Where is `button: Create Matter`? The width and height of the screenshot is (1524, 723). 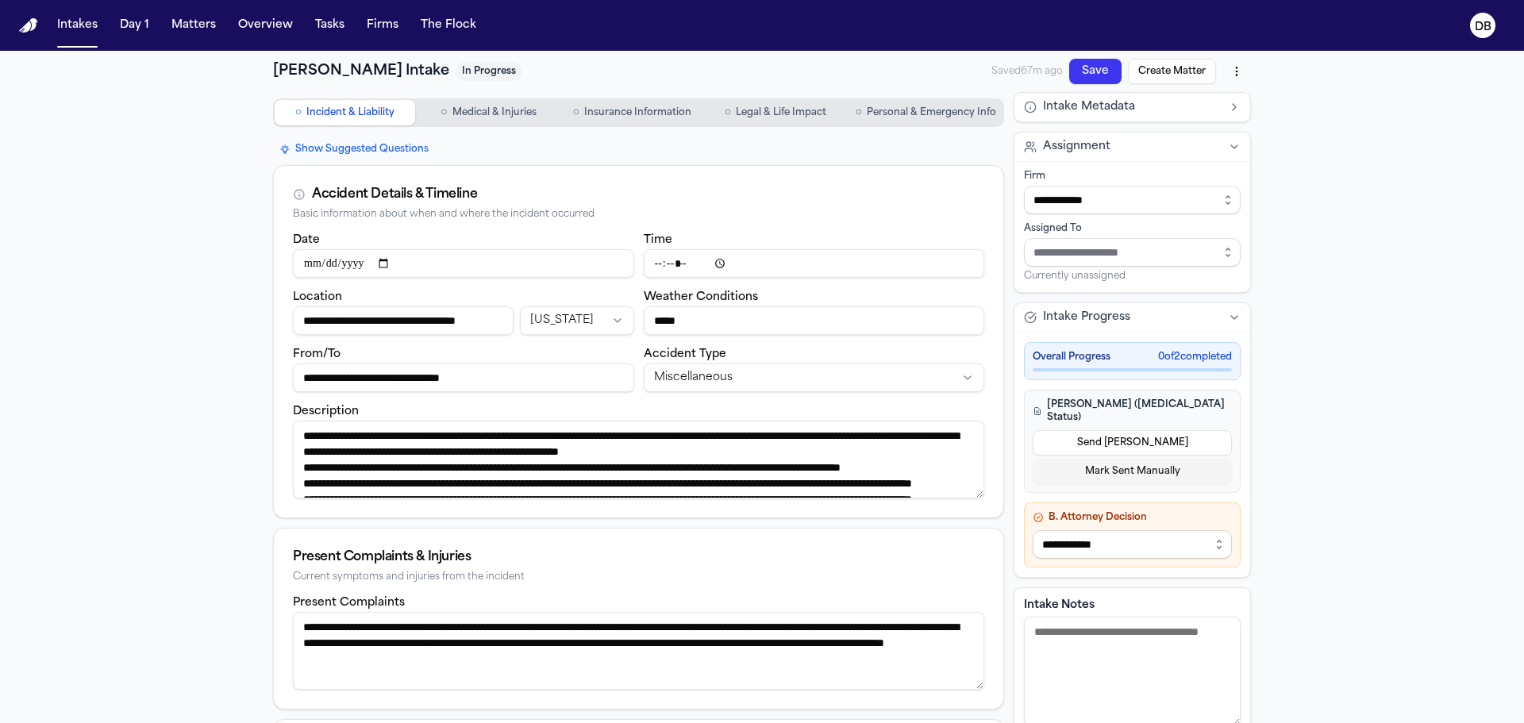
button: Create Matter is located at coordinates (1172, 71).